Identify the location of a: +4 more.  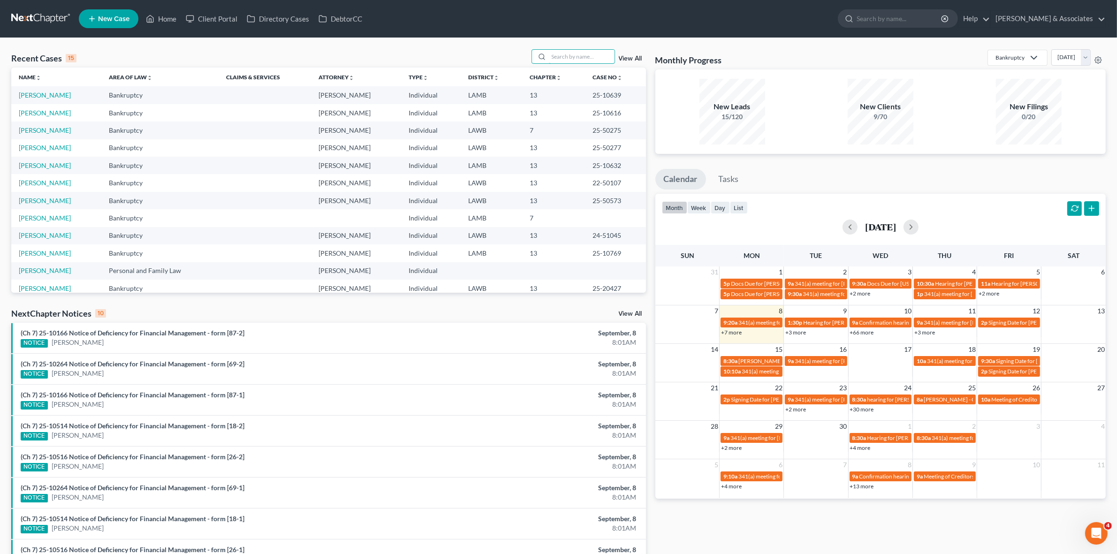
(861, 448).